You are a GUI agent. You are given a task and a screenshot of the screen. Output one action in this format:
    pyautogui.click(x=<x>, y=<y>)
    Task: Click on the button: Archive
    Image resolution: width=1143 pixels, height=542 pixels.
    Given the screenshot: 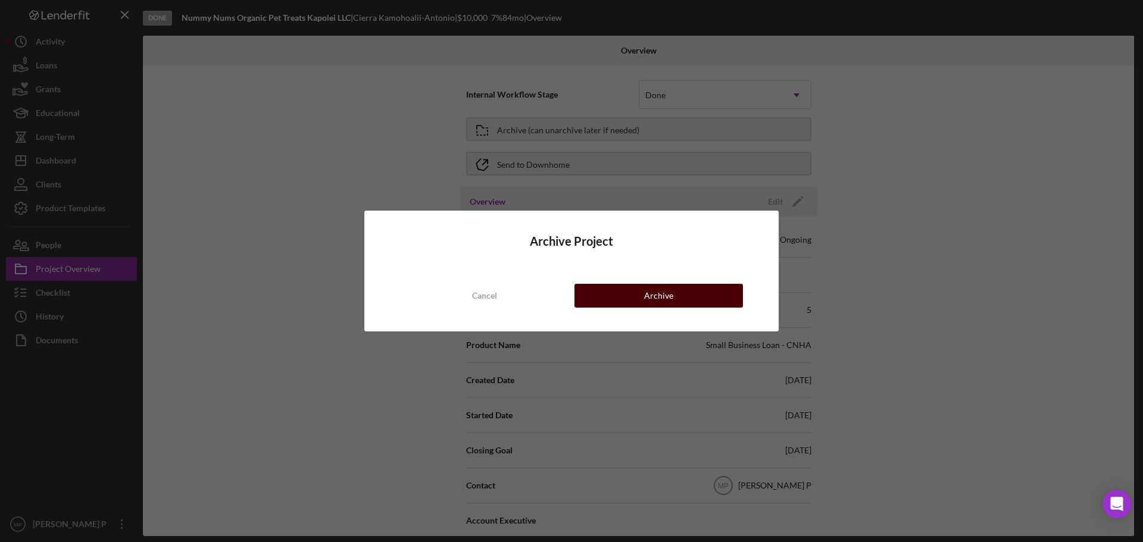 What is the action you would take?
    pyautogui.click(x=658, y=296)
    